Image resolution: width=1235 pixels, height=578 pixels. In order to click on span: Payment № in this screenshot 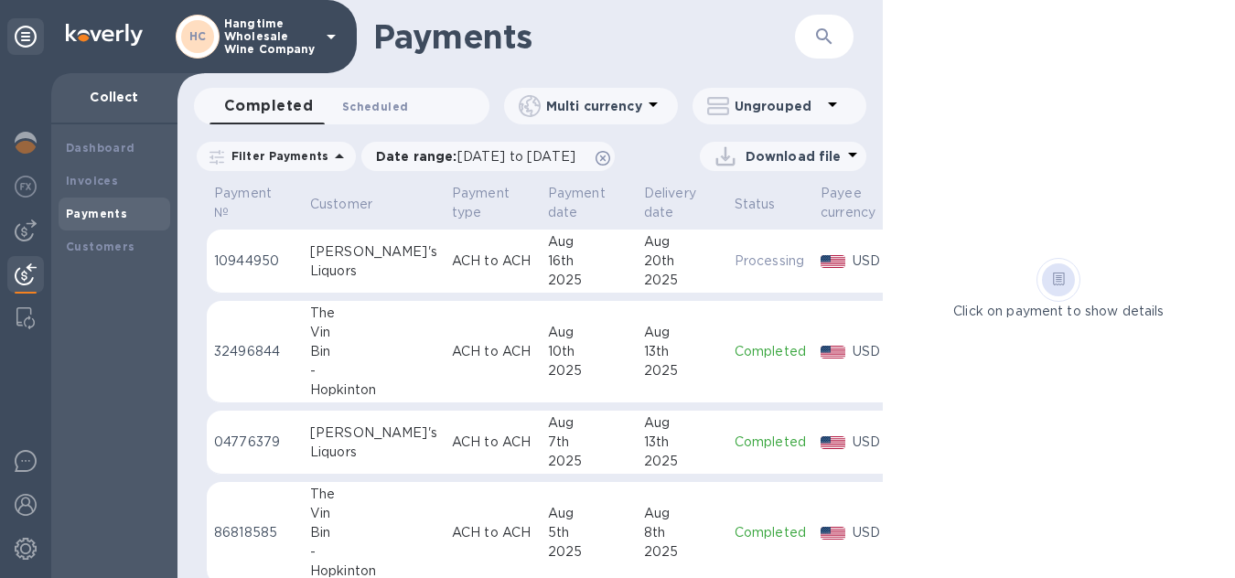, I will do `click(254, 203)`.